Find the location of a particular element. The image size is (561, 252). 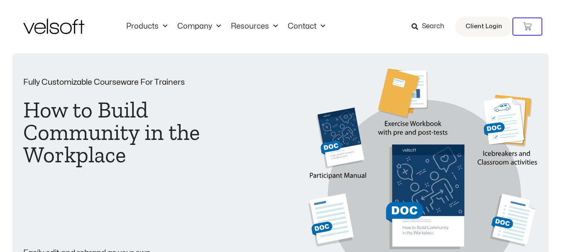

nav: Menu is located at coordinates (225, 27).